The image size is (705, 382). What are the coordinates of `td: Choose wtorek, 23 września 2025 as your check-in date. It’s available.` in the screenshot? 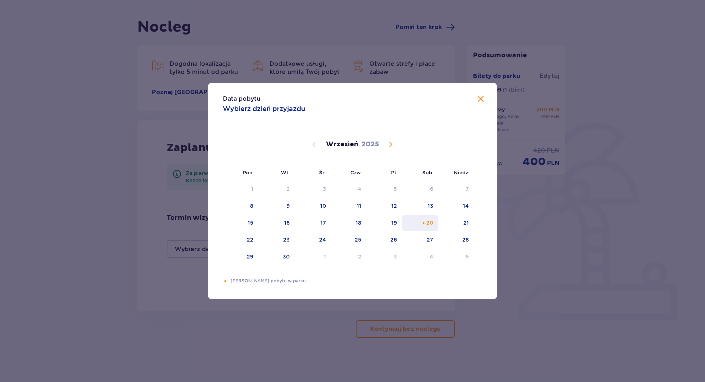 It's located at (277, 240).